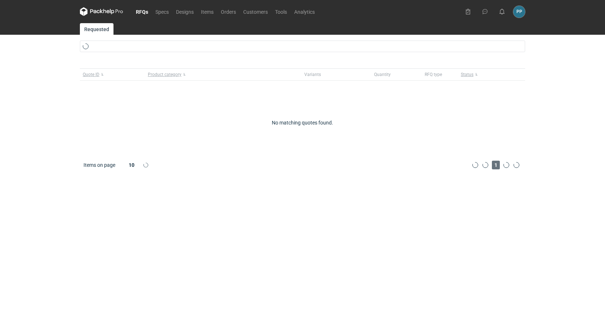 This screenshot has height=317, width=605. Describe the element at coordinates (207, 12) in the screenshot. I see `a: Items` at that location.